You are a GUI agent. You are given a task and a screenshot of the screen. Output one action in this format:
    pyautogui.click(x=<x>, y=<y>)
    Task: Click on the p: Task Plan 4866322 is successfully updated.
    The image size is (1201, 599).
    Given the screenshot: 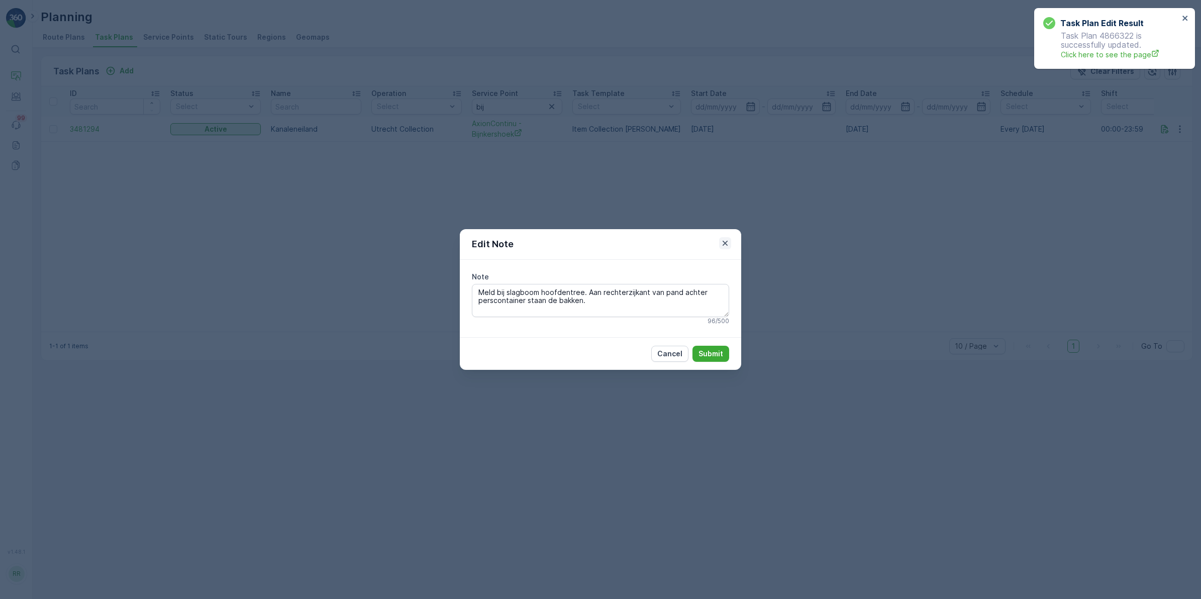 What is the action you would take?
    pyautogui.click(x=1111, y=45)
    